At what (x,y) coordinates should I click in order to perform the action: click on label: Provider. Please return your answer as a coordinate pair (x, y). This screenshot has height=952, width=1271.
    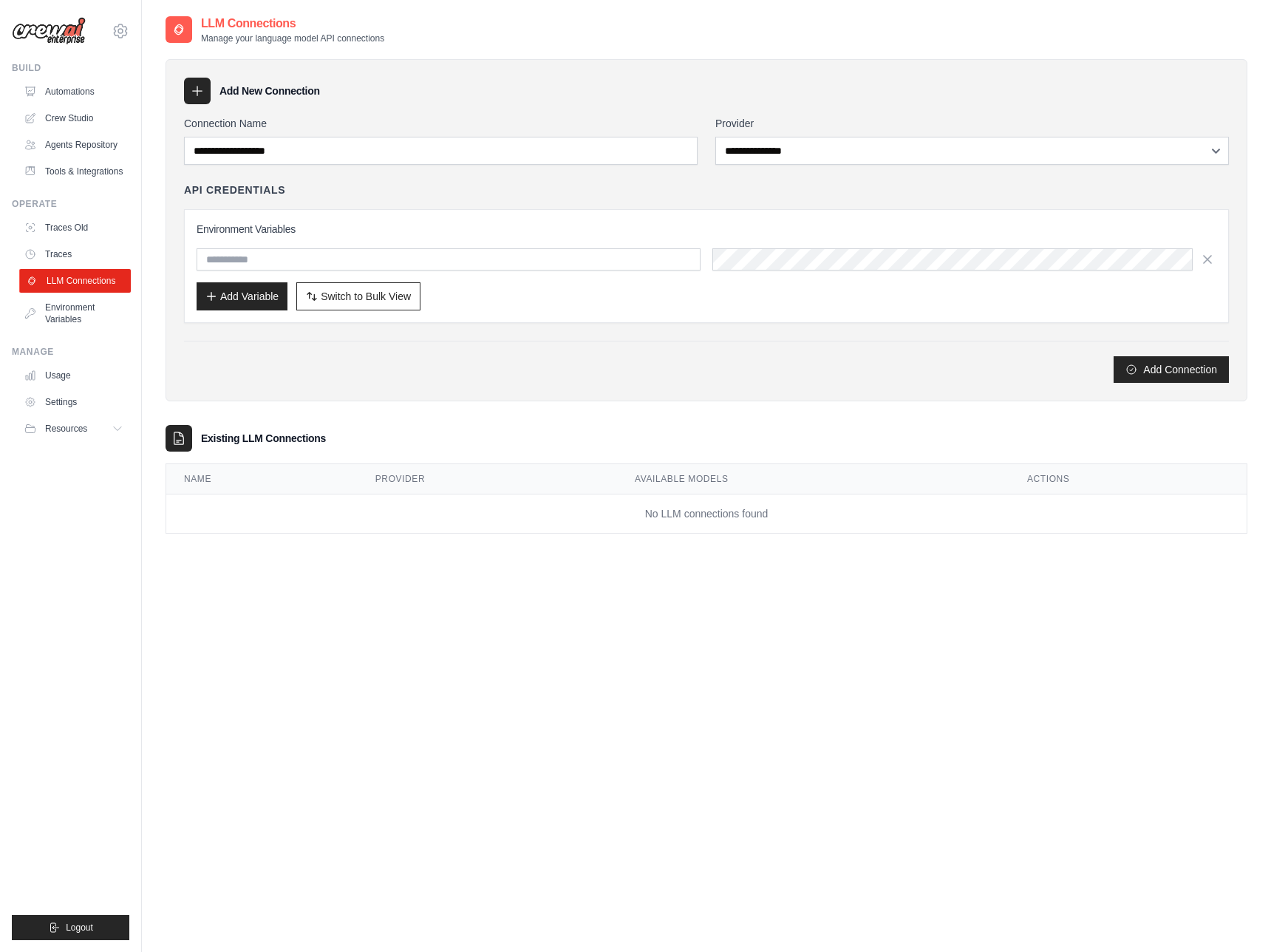
    Looking at the image, I should click on (972, 124).